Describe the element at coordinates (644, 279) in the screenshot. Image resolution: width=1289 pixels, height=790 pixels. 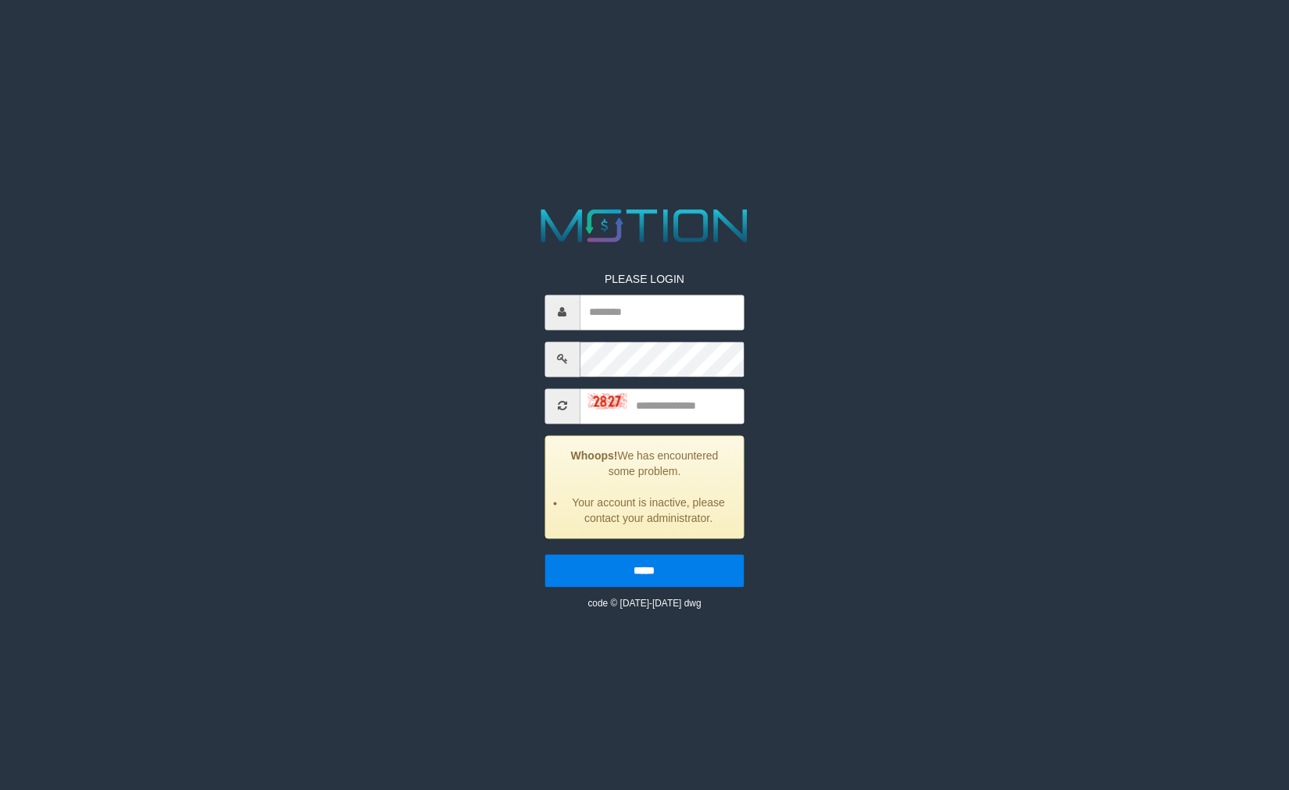
I see `p: PLEASE LOGIN` at that location.